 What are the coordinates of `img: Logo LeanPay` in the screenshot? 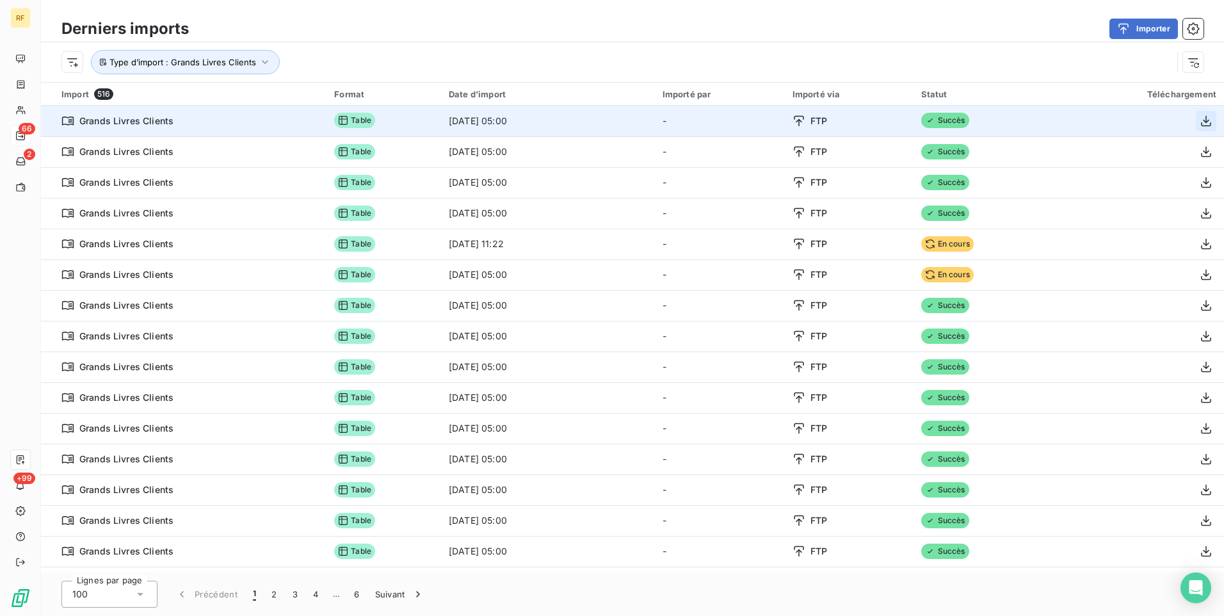 It's located at (20, 598).